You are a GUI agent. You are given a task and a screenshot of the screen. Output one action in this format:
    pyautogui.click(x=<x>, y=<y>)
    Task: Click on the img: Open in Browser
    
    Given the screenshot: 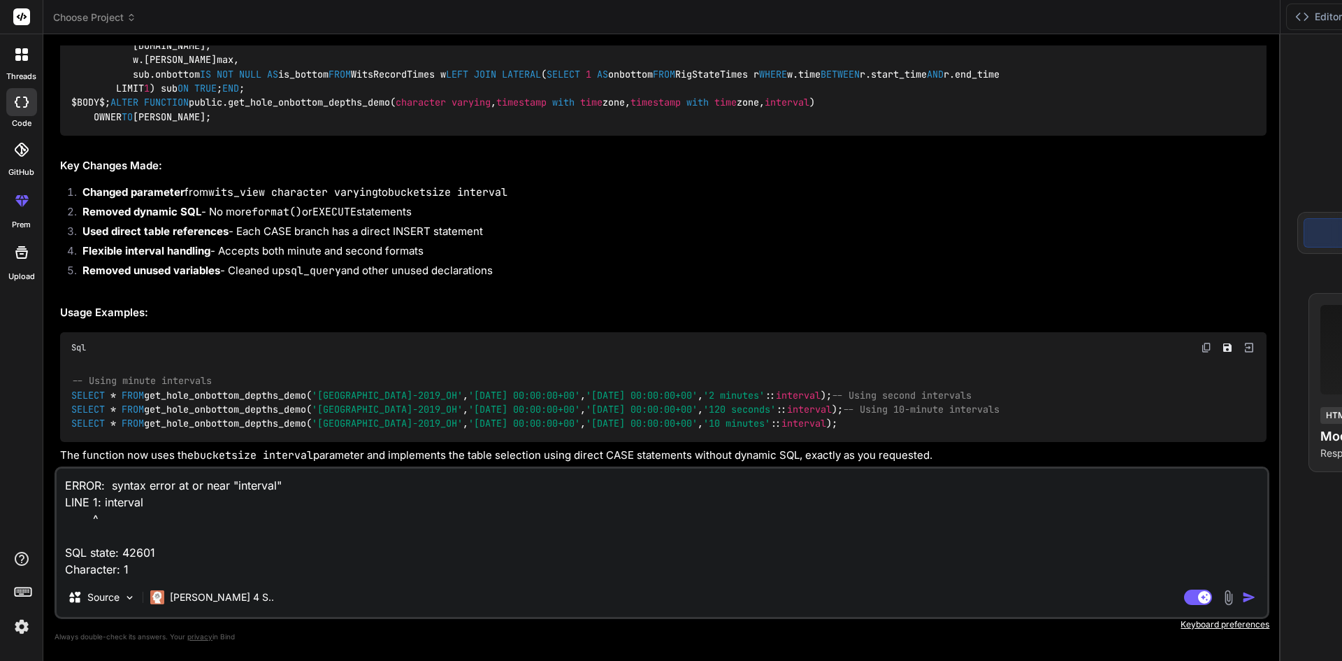 What is the action you would take?
    pyautogui.click(x=1249, y=347)
    